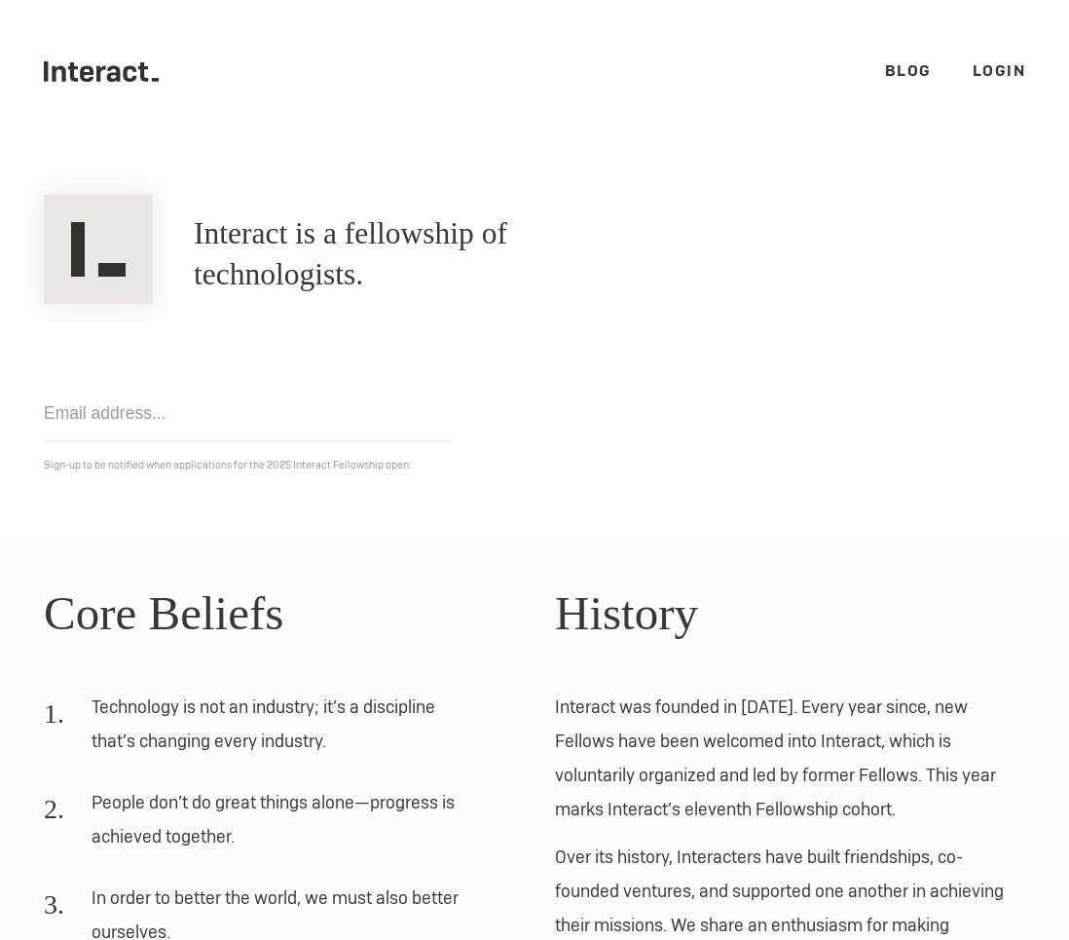 This screenshot has height=940, width=1069. Describe the element at coordinates (909, 70) in the screenshot. I see `a: Blog` at that location.